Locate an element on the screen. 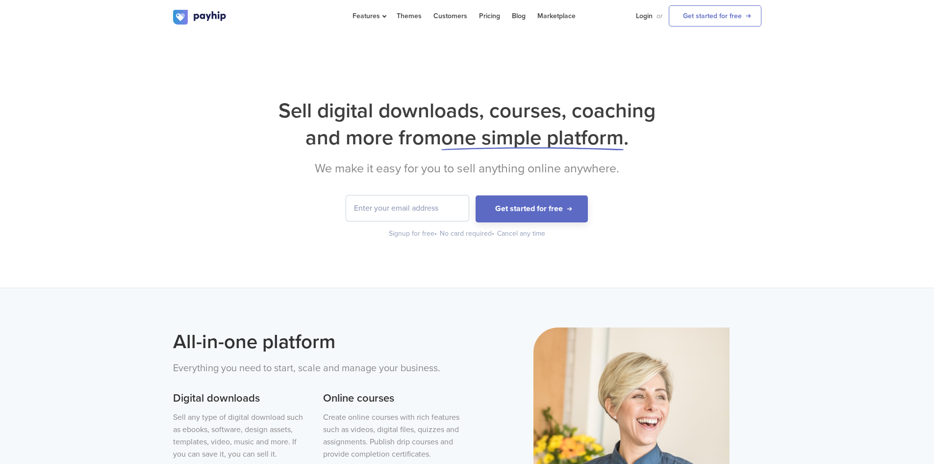 The image size is (934, 464). div: No card required is located at coordinates (467, 233).